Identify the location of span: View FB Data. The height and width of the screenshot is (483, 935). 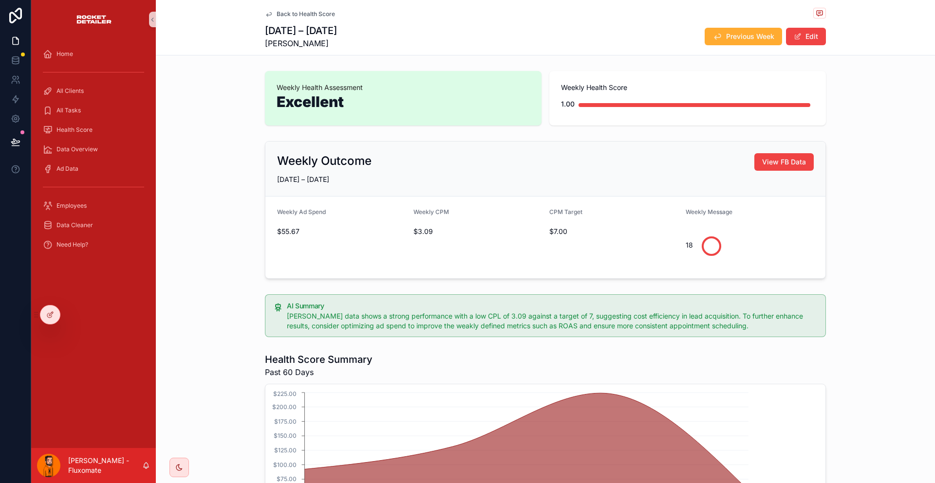
(784, 162).